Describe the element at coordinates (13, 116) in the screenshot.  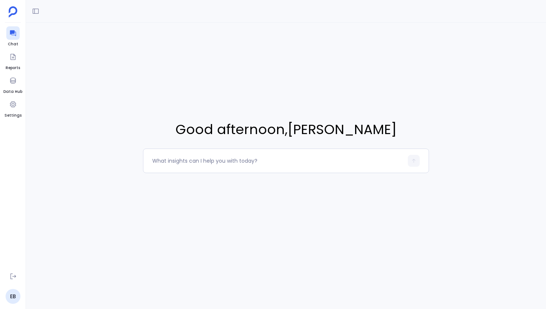
I see `span: Settings` at that location.